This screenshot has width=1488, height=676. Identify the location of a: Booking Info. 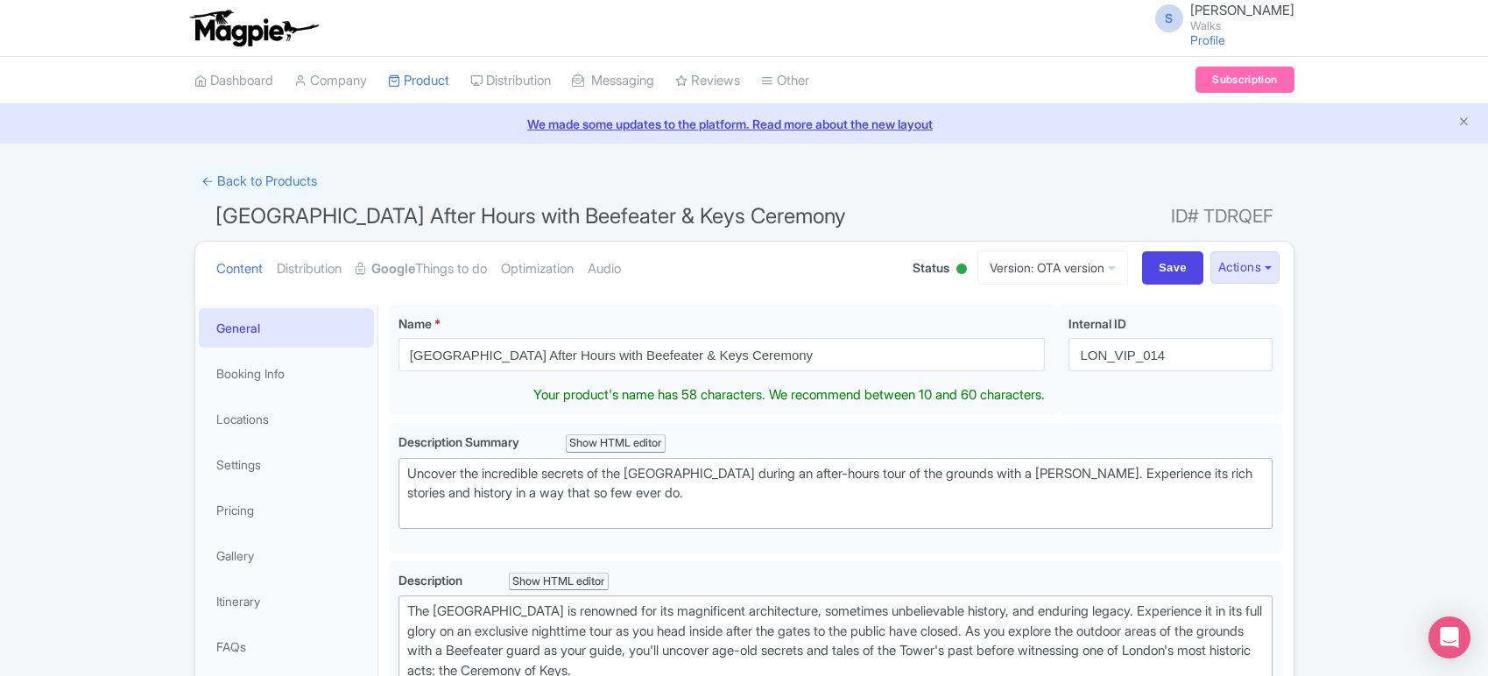
(286, 373).